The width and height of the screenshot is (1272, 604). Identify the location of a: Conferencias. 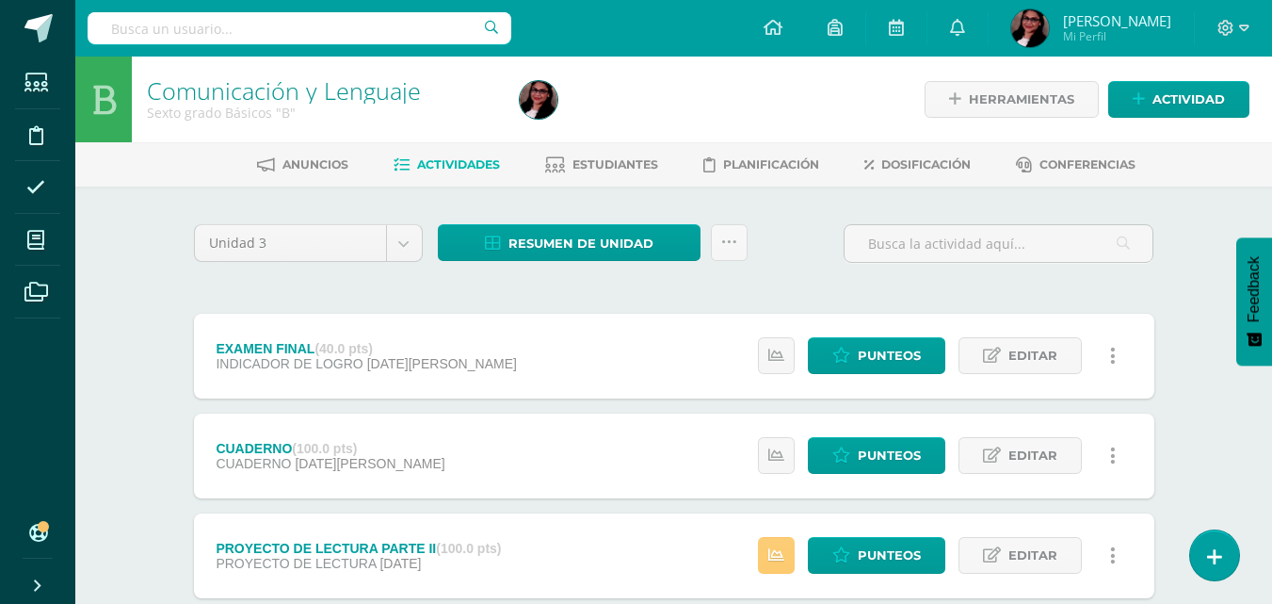
(1075, 165).